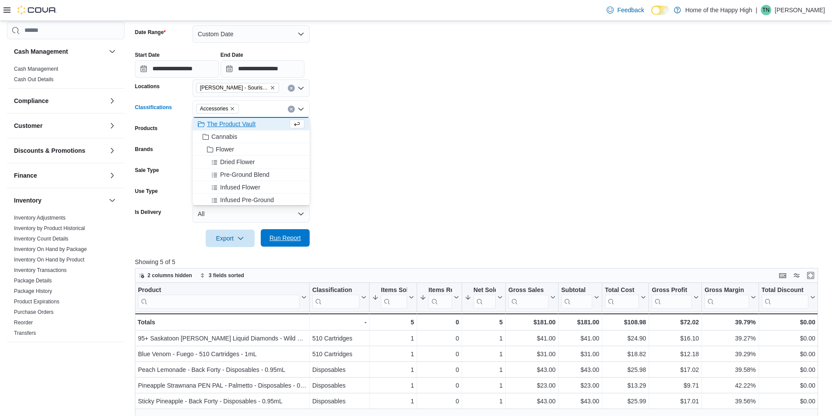 The image size is (832, 416). I want to click on span: Export, so click(230, 239).